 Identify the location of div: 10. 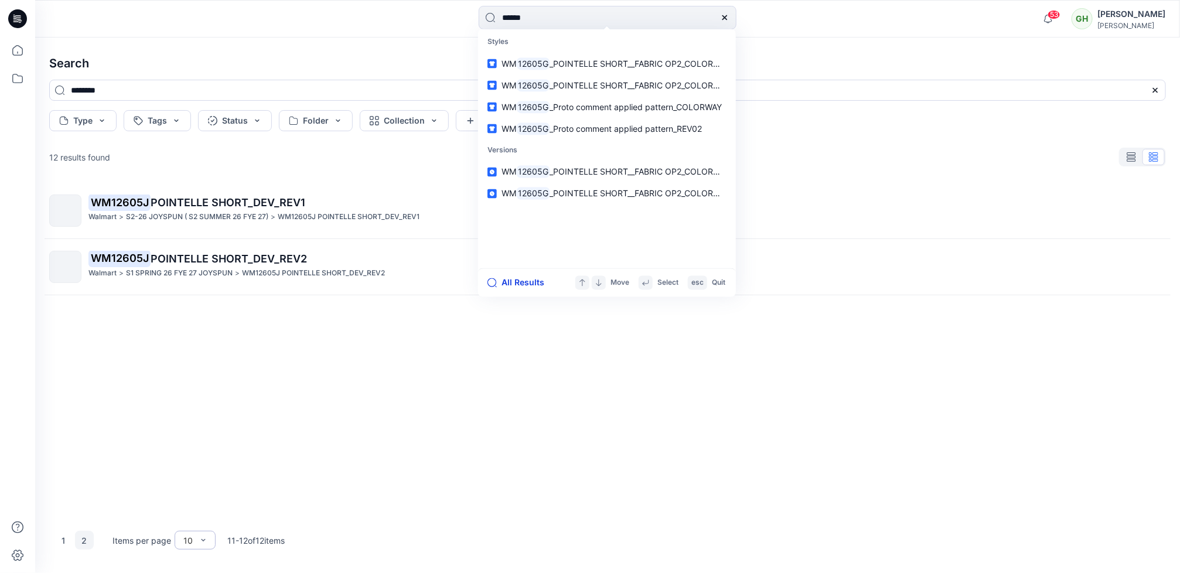
(188, 540).